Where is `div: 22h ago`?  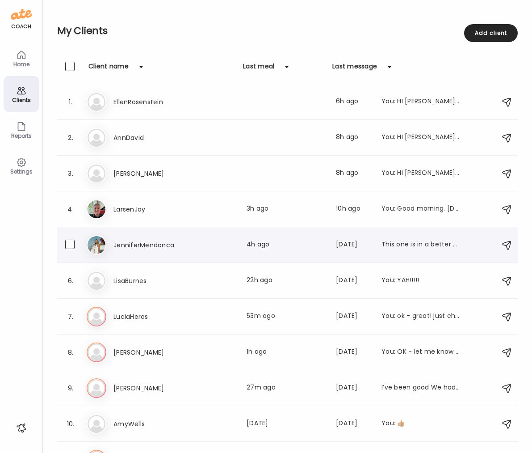 div: 22h ago is located at coordinates (286, 281).